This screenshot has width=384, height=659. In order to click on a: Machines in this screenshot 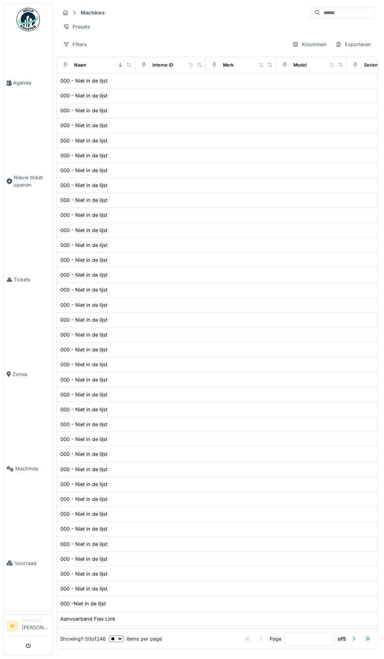, I will do `click(28, 469)`.